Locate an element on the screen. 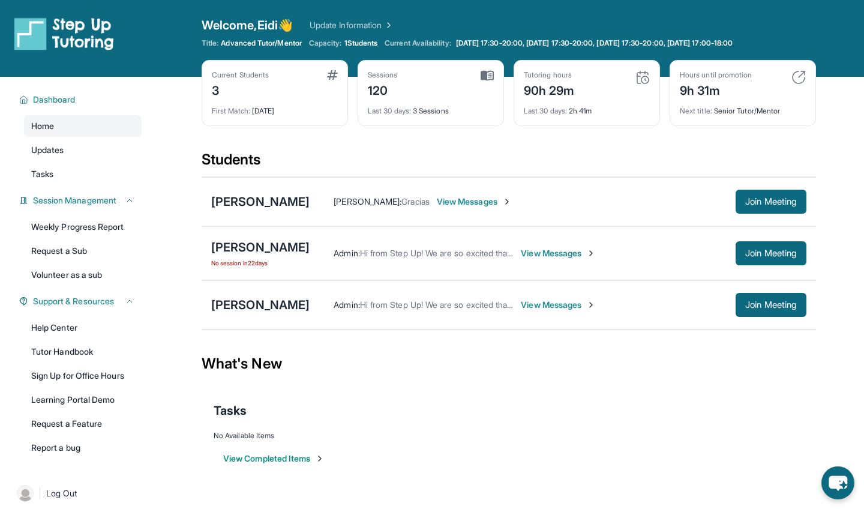 The image size is (864, 509). a: Help Center is located at coordinates (83, 328).